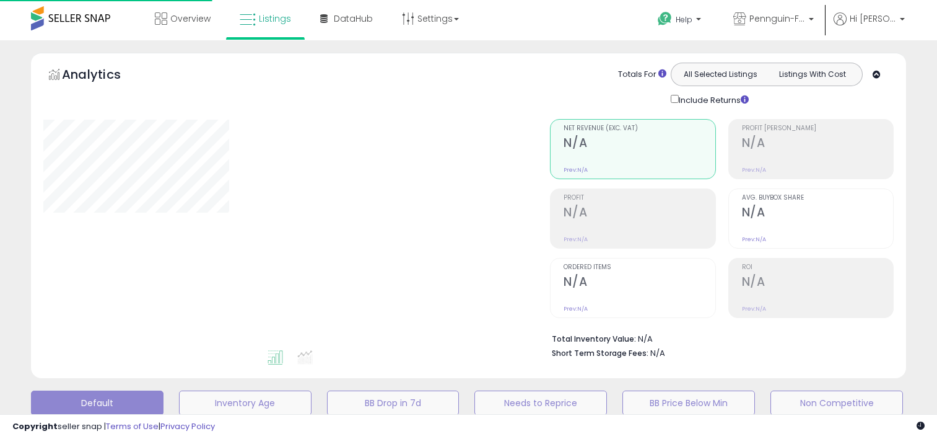 This screenshot has height=439, width=937. What do you see at coordinates (718, 338) in the screenshot?
I see `li: N/A` at bounding box center [718, 338].